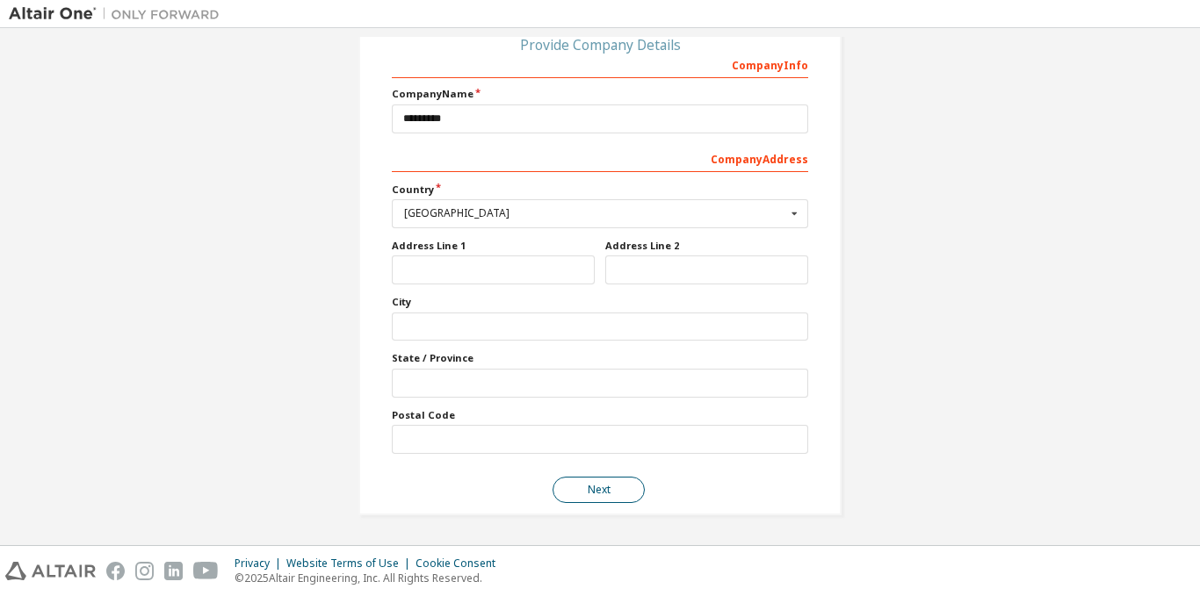 This screenshot has height=596, width=1200. Describe the element at coordinates (706, 246) in the screenshot. I see `label: Address Line 2` at that location.